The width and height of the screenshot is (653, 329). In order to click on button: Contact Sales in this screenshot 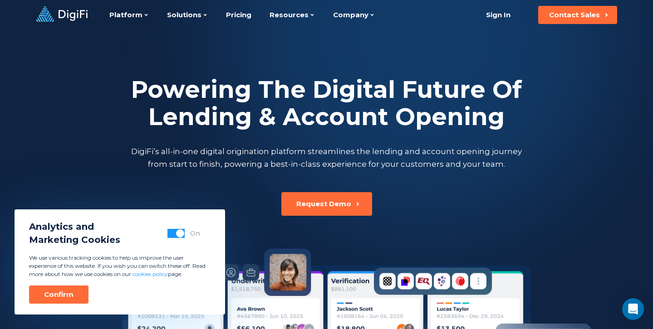, I will do `click(578, 15)`.